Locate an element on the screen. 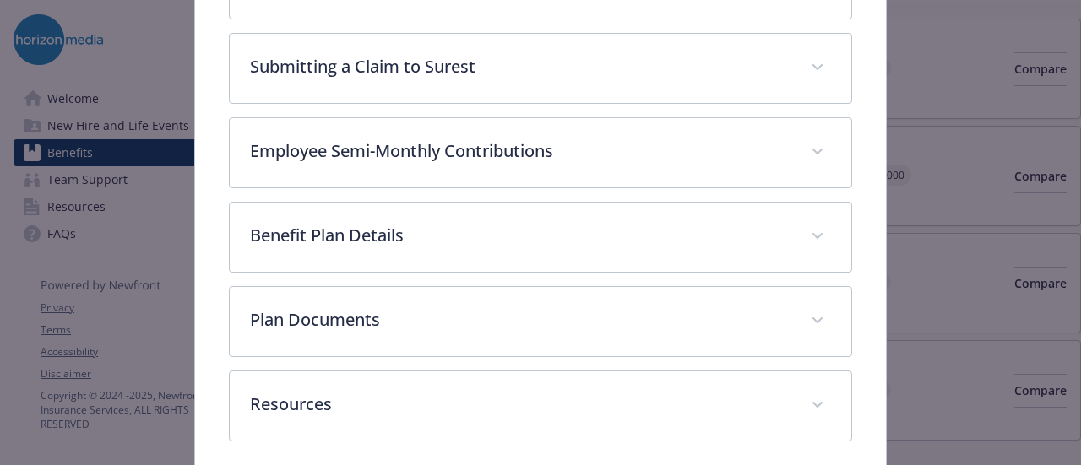 This screenshot has width=1081, height=465. p: Submitting a Claim to Surest is located at coordinates (519, 67).